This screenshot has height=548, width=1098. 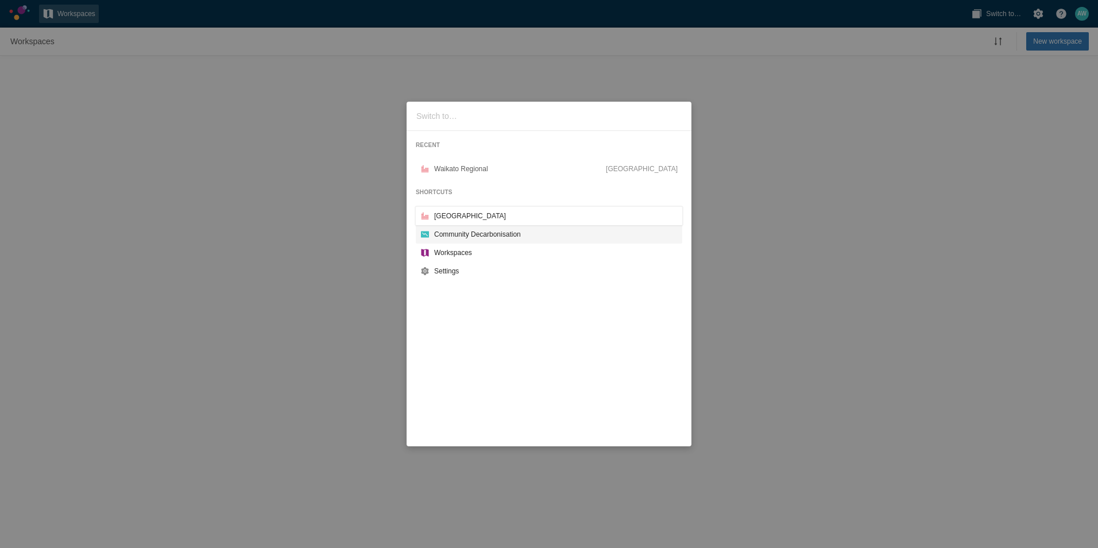 I want to click on div: App switcher, so click(x=549, y=274).